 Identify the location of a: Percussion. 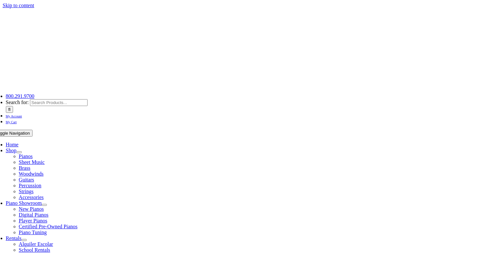
(30, 186).